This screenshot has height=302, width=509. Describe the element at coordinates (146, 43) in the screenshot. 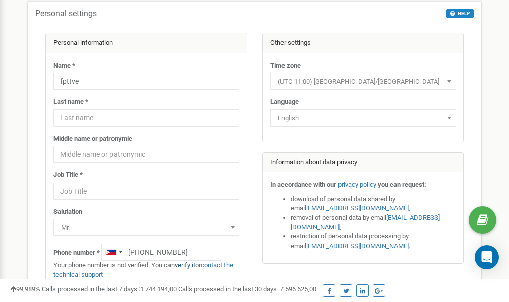

I see `div: Personal information` at that location.